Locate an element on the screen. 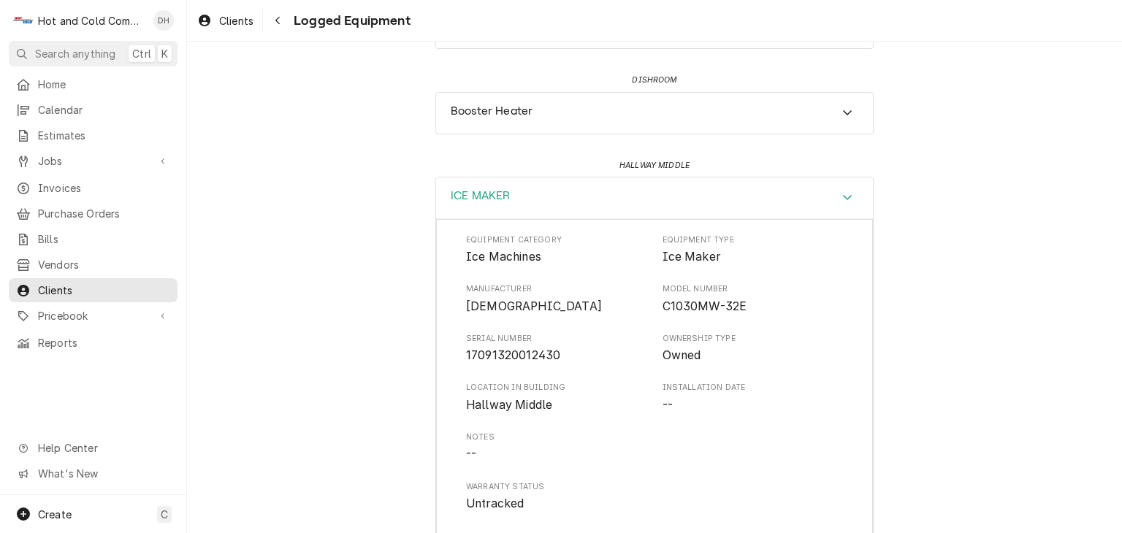 This screenshot has height=533, width=1122. div: Model Number is located at coordinates (753, 299).